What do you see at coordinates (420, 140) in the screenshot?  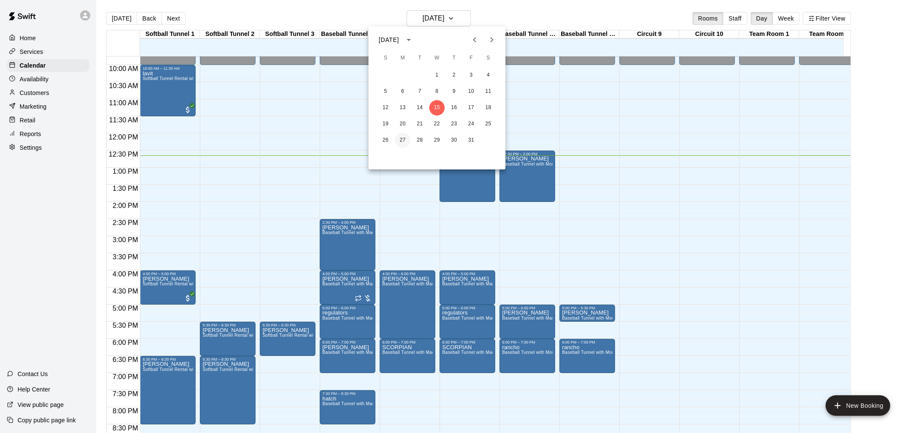 I see `button: 28` at bounding box center [420, 140].